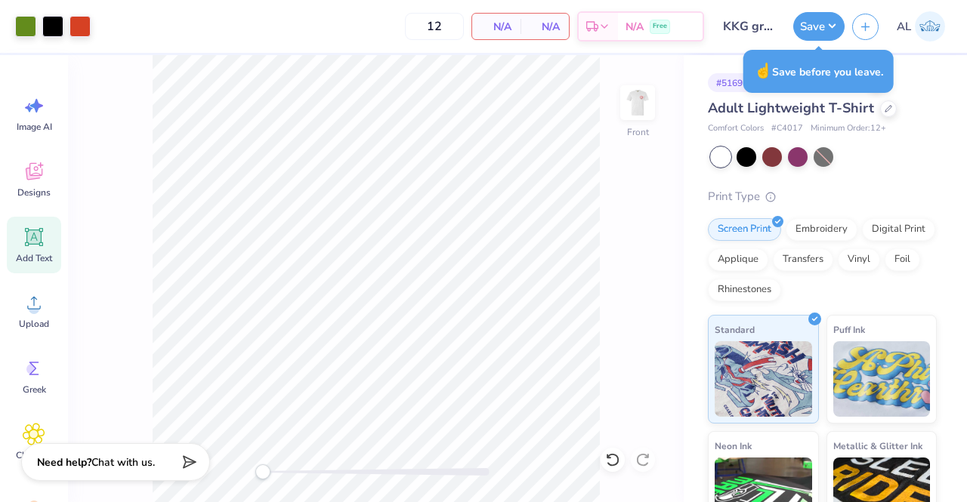  Describe the element at coordinates (736, 128) in the screenshot. I see `span: Comfort Colors` at that location.